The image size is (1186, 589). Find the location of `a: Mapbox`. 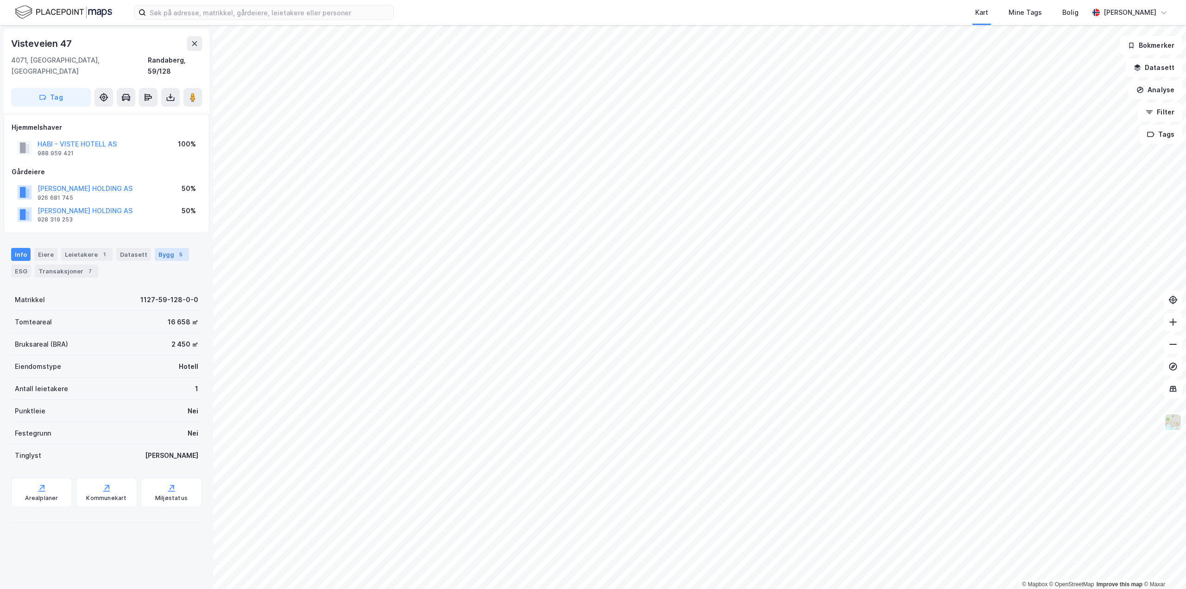

a: Mapbox is located at coordinates (1035, 584).